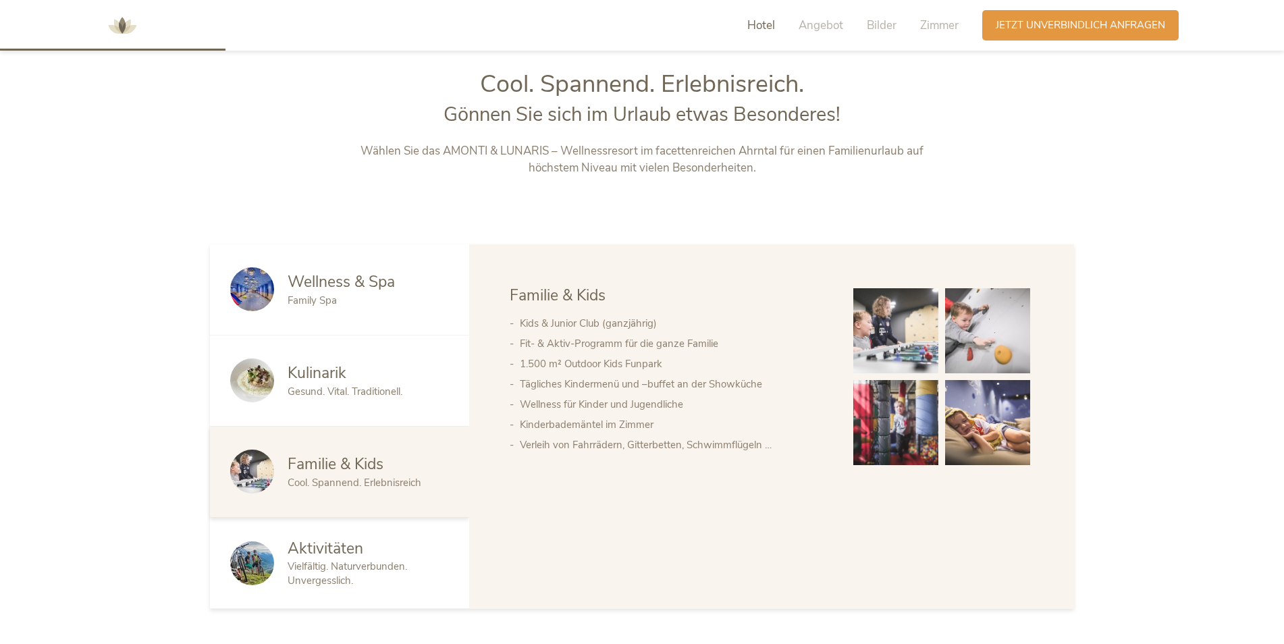  Describe the element at coordinates (673, 364) in the screenshot. I see `li: 1.500 m² Outdoor Kids Funpark` at that location.